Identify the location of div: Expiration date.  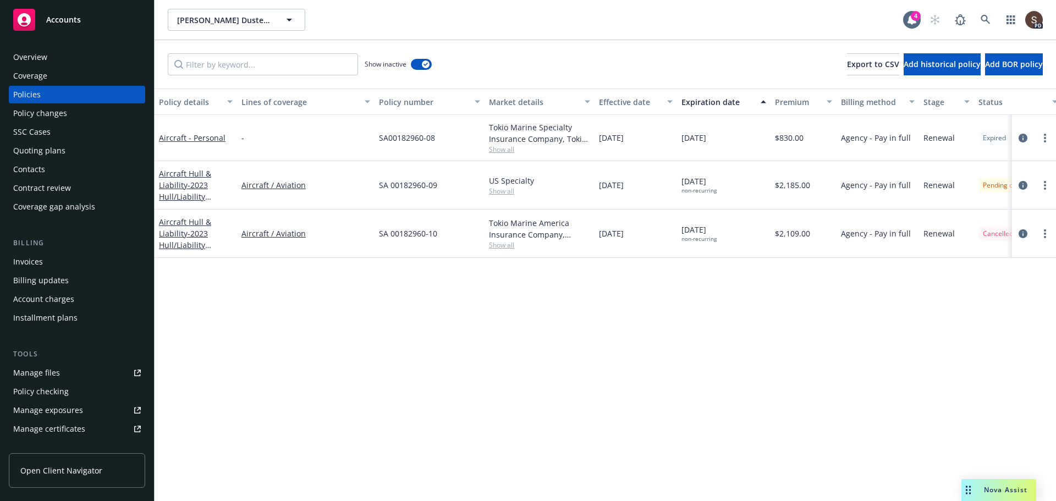
(718, 102).